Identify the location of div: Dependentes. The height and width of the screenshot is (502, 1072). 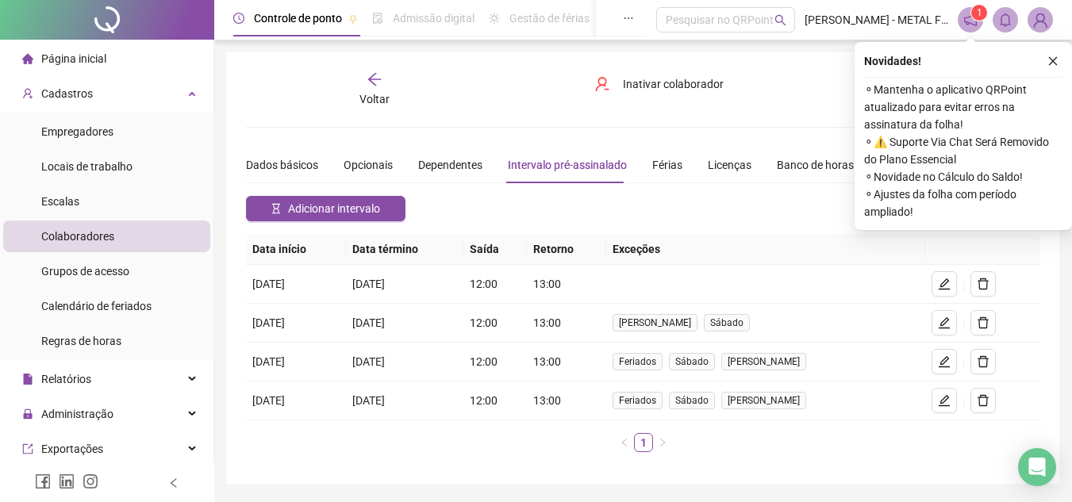
(450, 165).